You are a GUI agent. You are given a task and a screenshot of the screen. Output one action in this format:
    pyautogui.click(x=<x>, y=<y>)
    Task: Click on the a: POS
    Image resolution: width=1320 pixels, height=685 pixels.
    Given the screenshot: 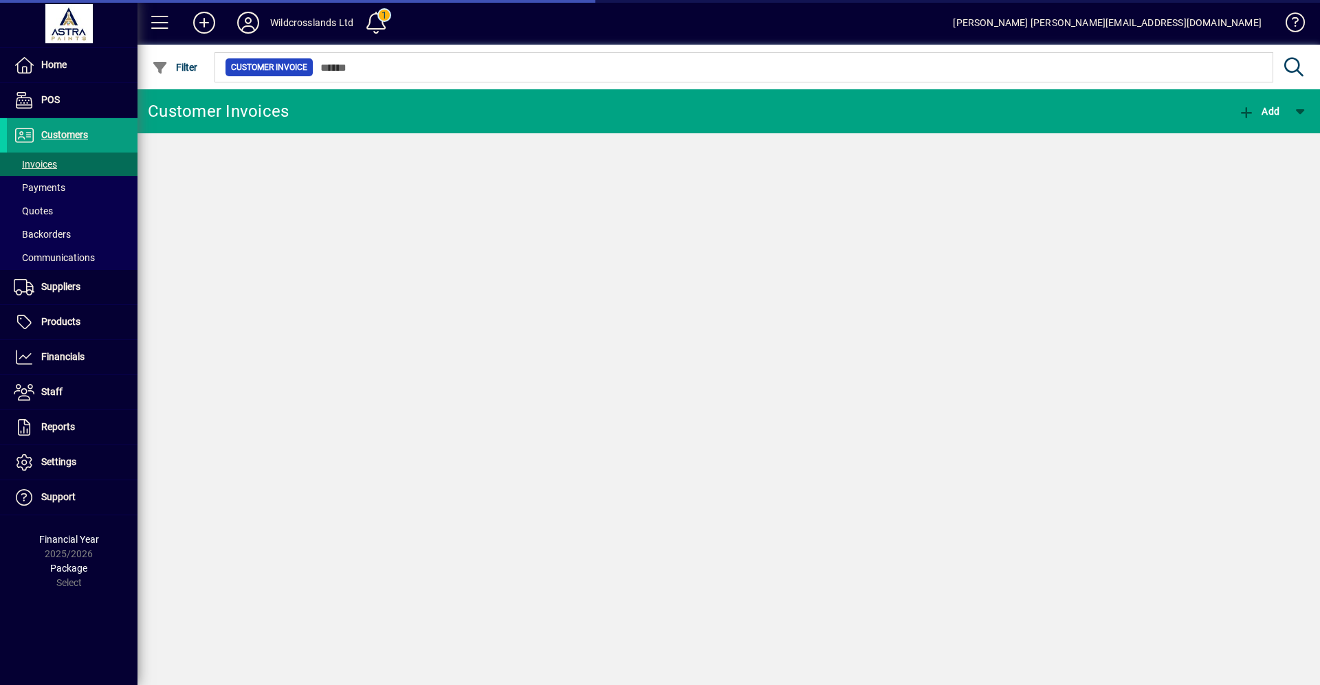 What is the action you would take?
    pyautogui.click(x=72, y=100)
    